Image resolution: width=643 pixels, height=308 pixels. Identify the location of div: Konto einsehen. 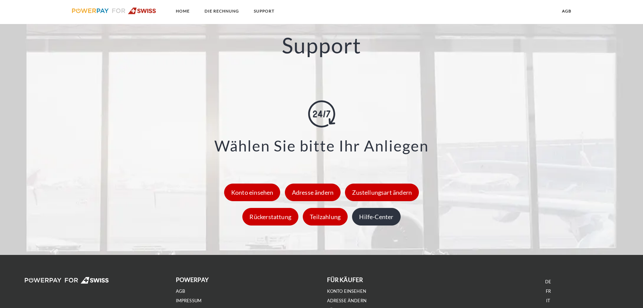
(252, 192).